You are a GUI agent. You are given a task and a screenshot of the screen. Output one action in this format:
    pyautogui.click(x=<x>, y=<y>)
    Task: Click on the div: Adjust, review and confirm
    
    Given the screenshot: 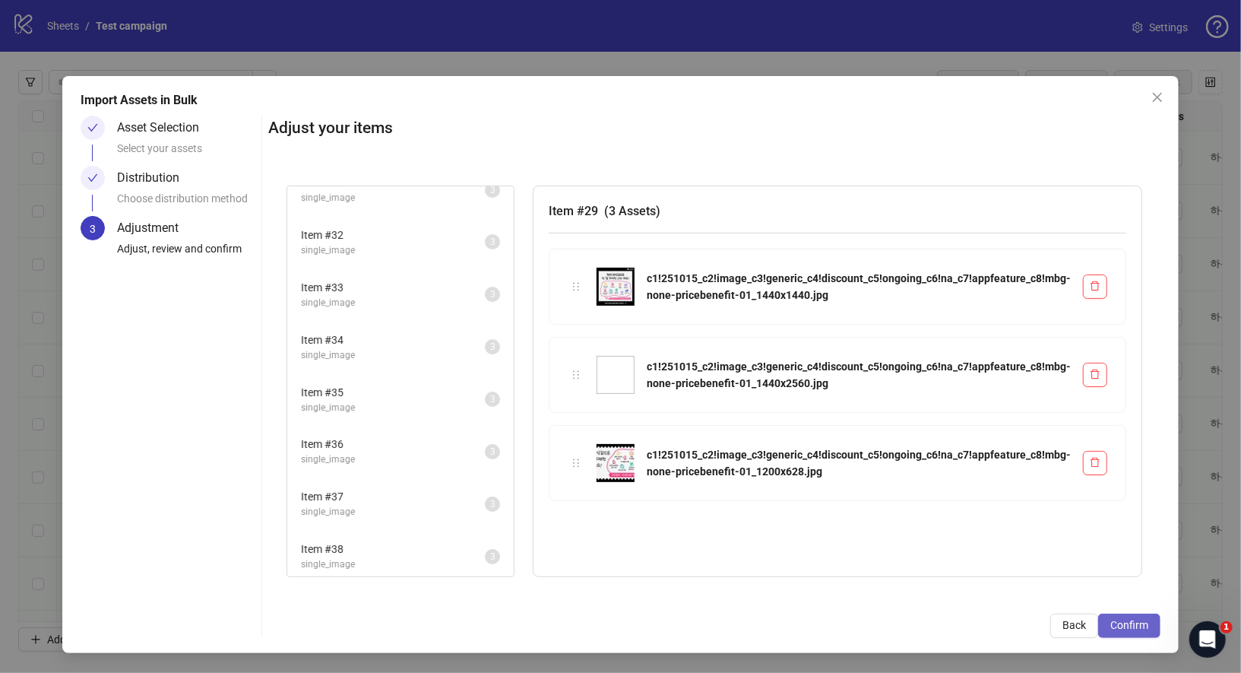 What is the action you would take?
    pyautogui.click(x=186, y=253)
    